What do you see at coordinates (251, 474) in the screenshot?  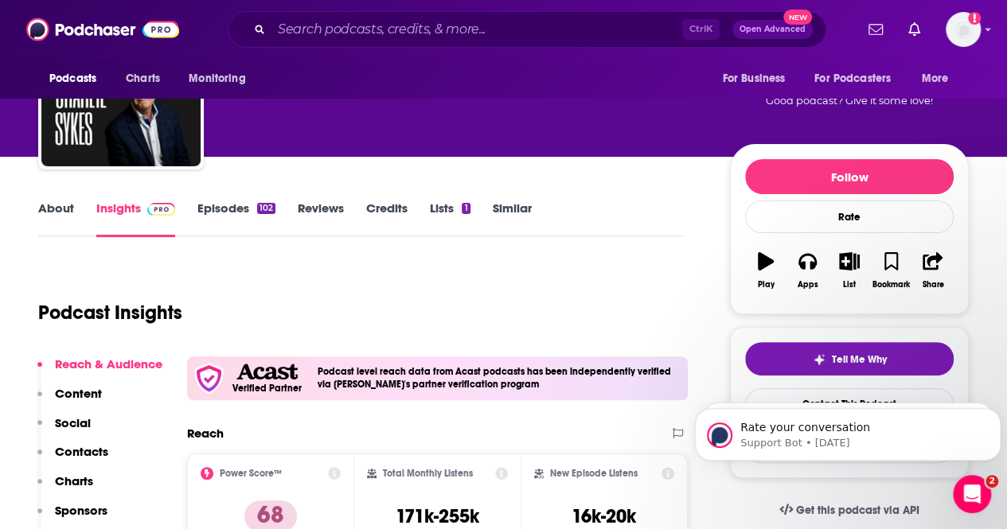 I see `h2: Power Score™` at bounding box center [251, 474].